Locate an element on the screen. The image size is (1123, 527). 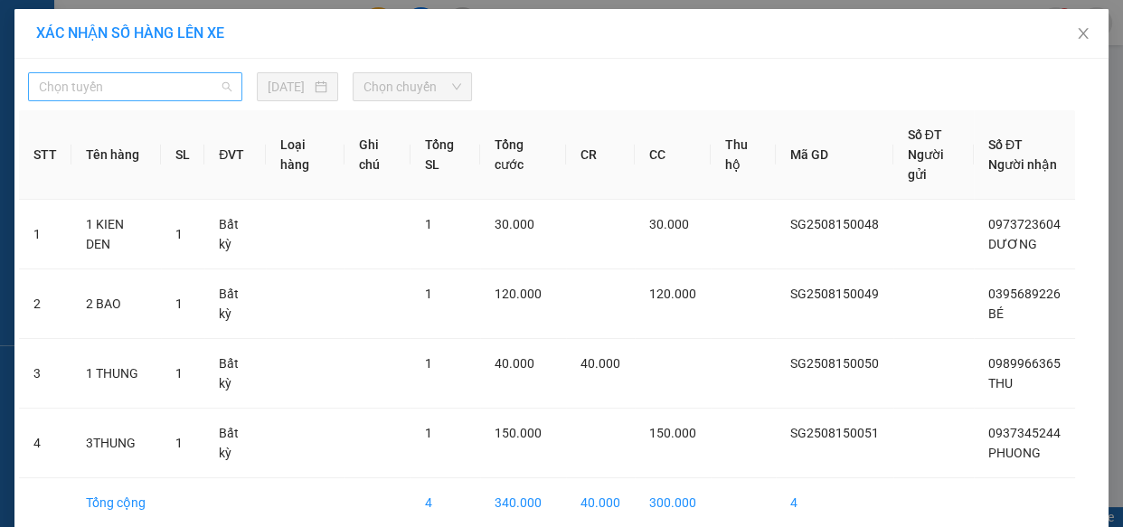
span: SG2508150050 is located at coordinates (835, 364).